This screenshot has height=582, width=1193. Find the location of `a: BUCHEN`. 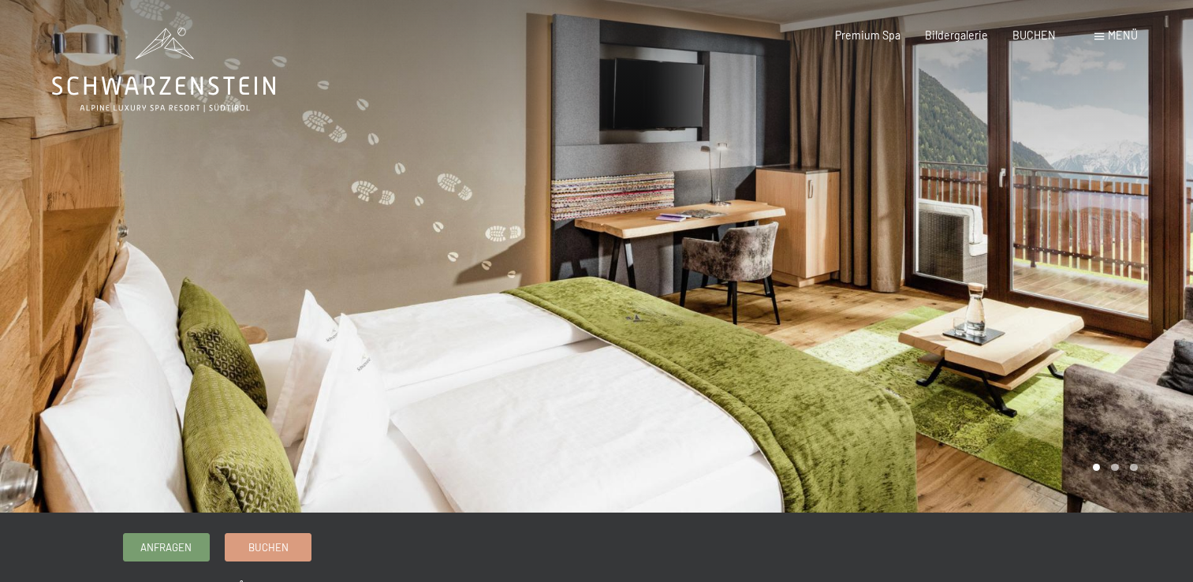

a: BUCHEN is located at coordinates (1034, 35).